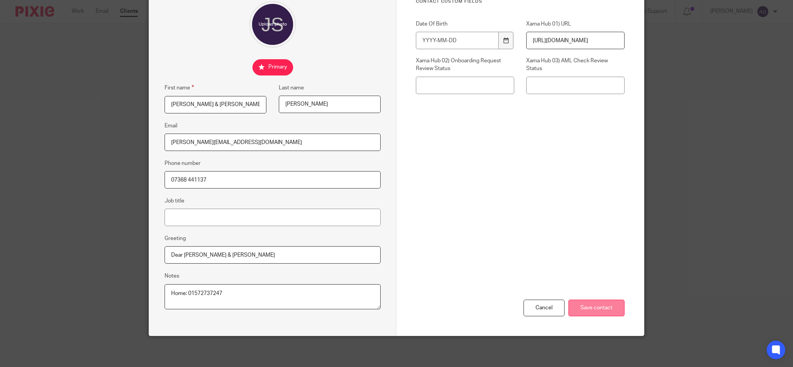 Image resolution: width=793 pixels, height=367 pixels. I want to click on input: Save contact, so click(597, 308).